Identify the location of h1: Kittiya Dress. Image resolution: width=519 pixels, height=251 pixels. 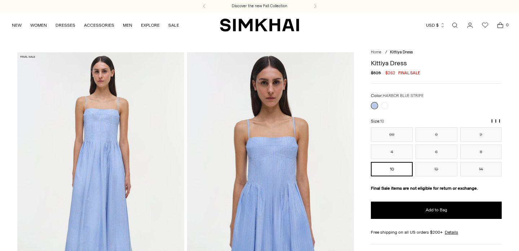
(436, 63).